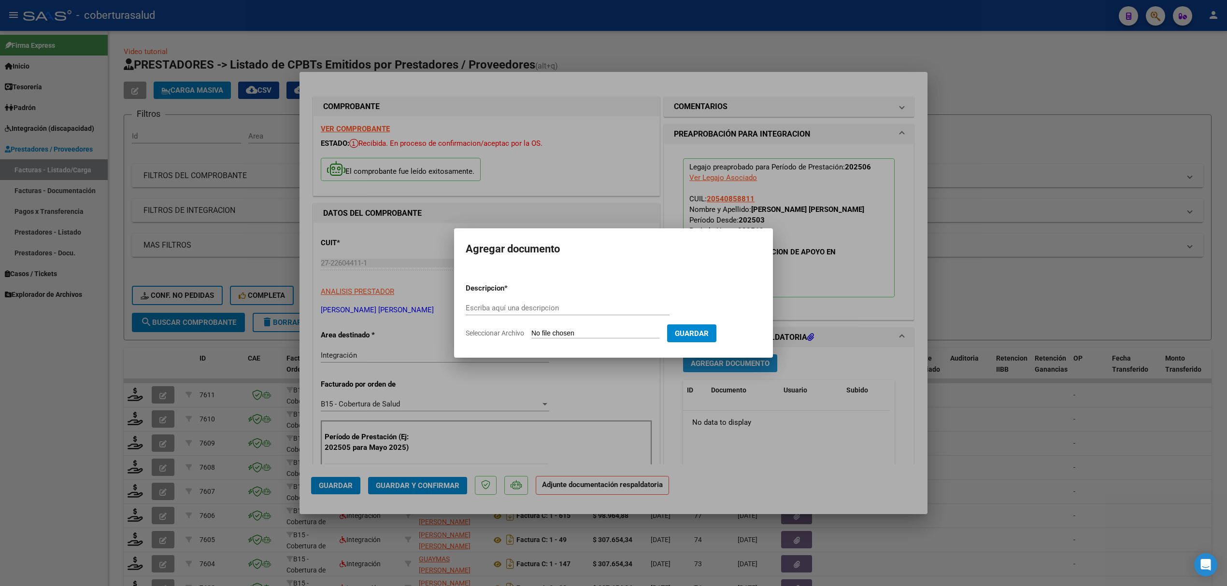 Image resolution: width=1227 pixels, height=586 pixels. What do you see at coordinates (691, 334) in the screenshot?
I see `span: Guardar` at bounding box center [691, 334].